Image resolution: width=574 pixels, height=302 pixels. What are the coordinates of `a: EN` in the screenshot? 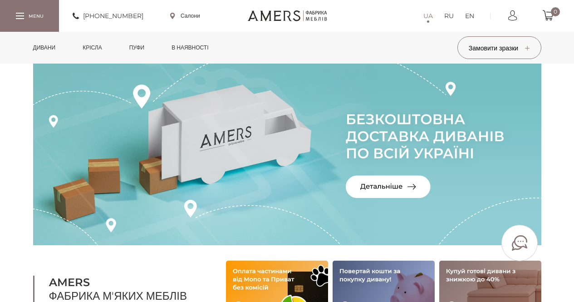 It's located at (470, 16).